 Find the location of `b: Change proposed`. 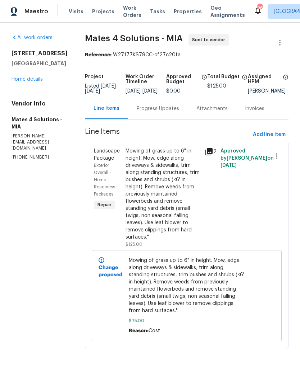

b: Change proposed is located at coordinates (110, 271).